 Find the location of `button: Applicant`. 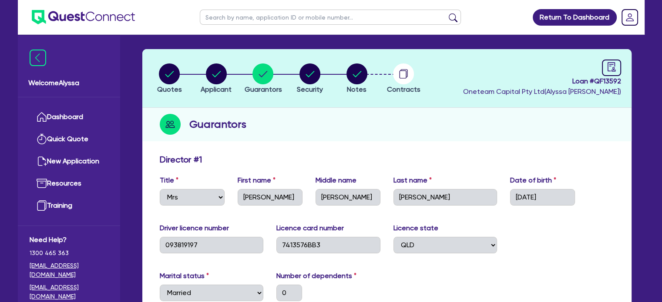

button: Applicant is located at coordinates (216, 79).